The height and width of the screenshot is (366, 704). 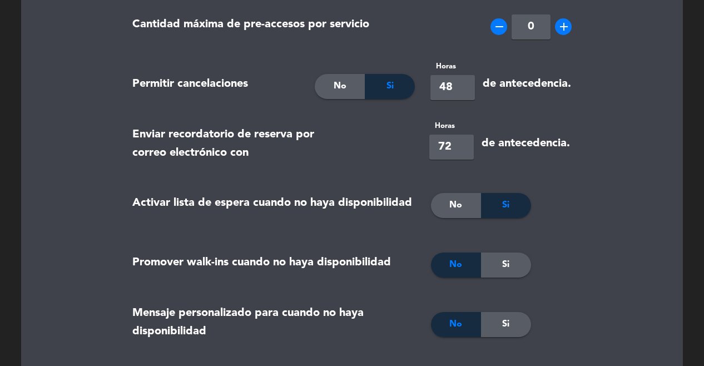 I want to click on label: Permitir cancelaciones, so click(x=190, y=84).